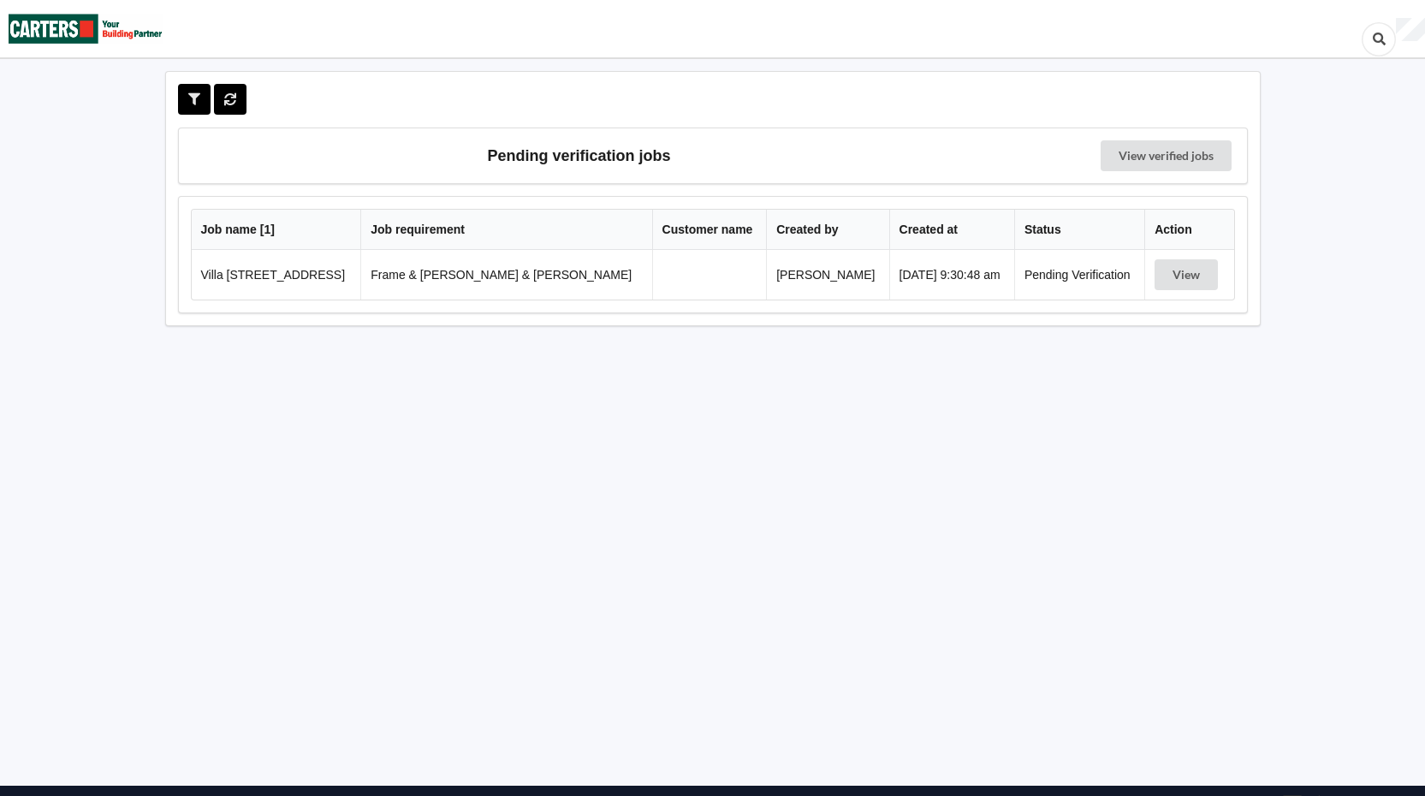  Describe the element at coordinates (1079, 229) in the screenshot. I see `th: Status` at that location.